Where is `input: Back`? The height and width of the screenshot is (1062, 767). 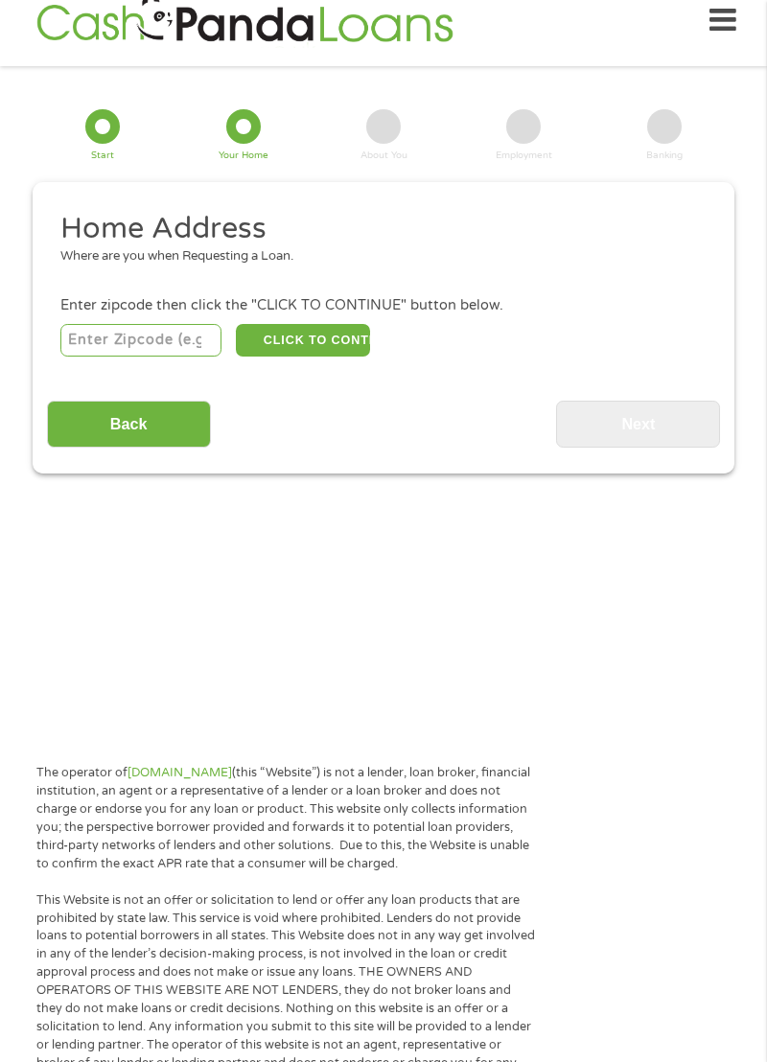
input: Back is located at coordinates (128, 424).